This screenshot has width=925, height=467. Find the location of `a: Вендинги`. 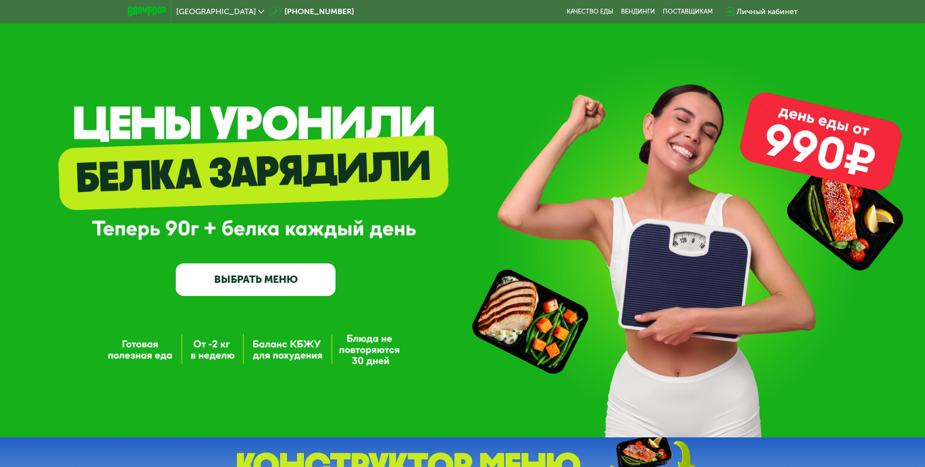

a: Вендинги is located at coordinates (638, 12).